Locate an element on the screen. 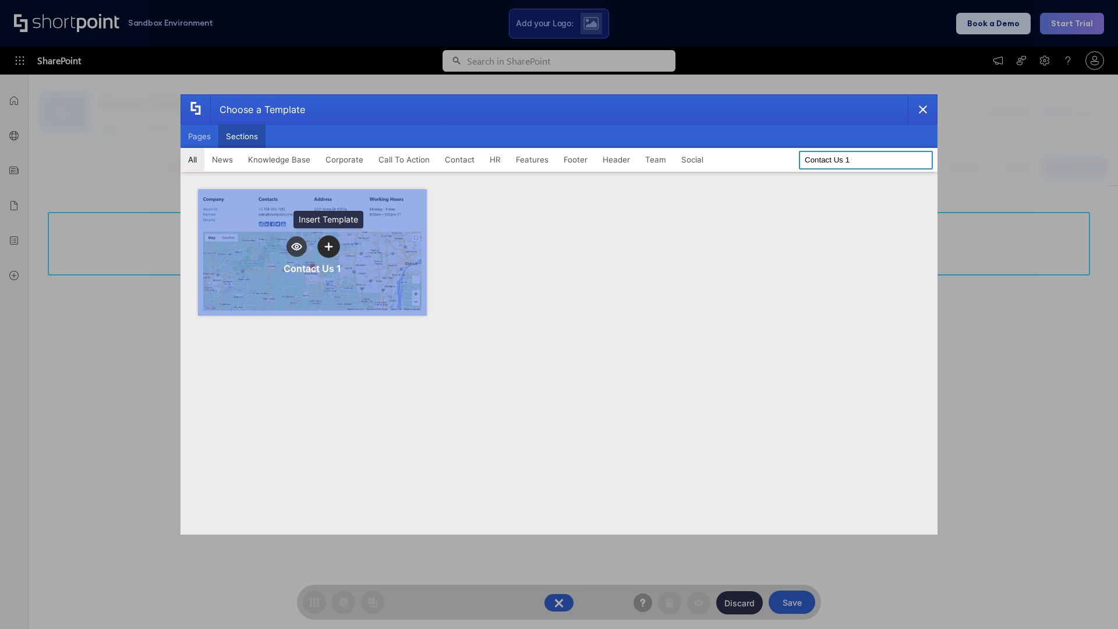 The height and width of the screenshot is (629, 1118). button: Contact is located at coordinates (459, 160).